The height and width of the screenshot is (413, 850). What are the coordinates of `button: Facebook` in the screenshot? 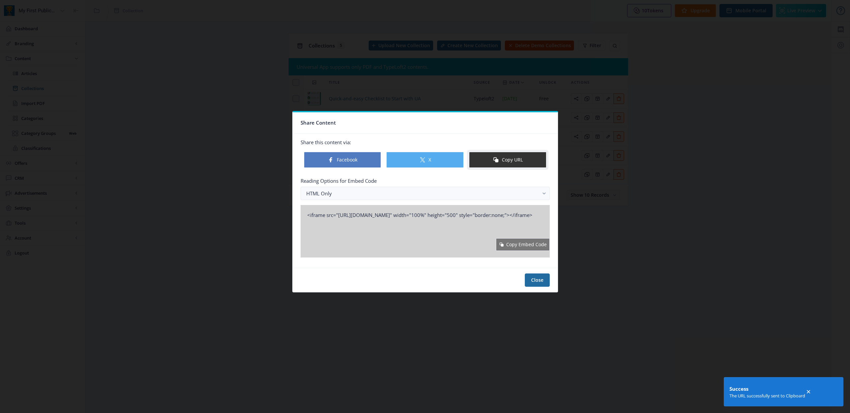 It's located at (342, 160).